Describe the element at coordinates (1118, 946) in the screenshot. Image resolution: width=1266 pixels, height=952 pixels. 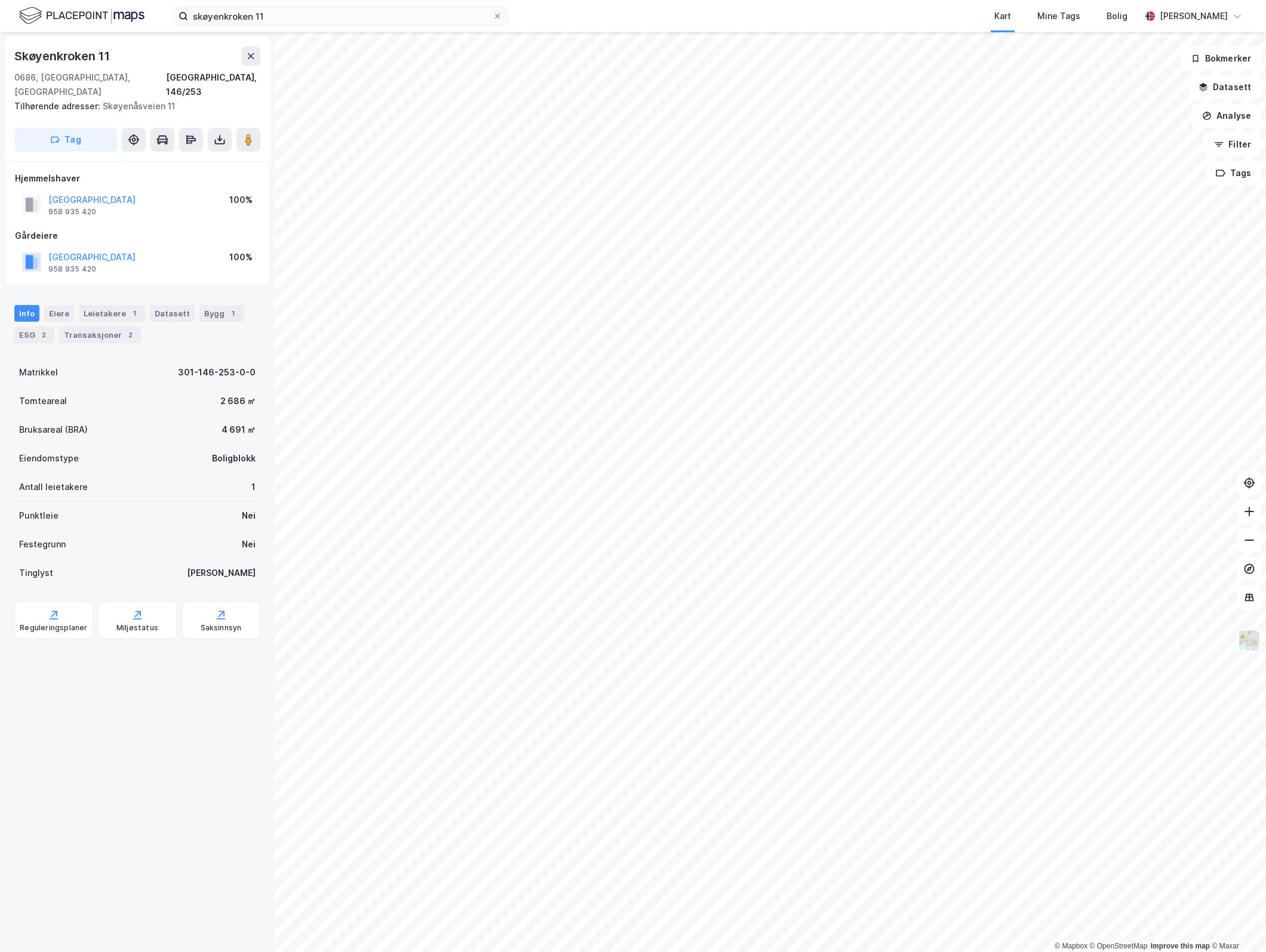
I see `a: OpenStreetMap` at that location.